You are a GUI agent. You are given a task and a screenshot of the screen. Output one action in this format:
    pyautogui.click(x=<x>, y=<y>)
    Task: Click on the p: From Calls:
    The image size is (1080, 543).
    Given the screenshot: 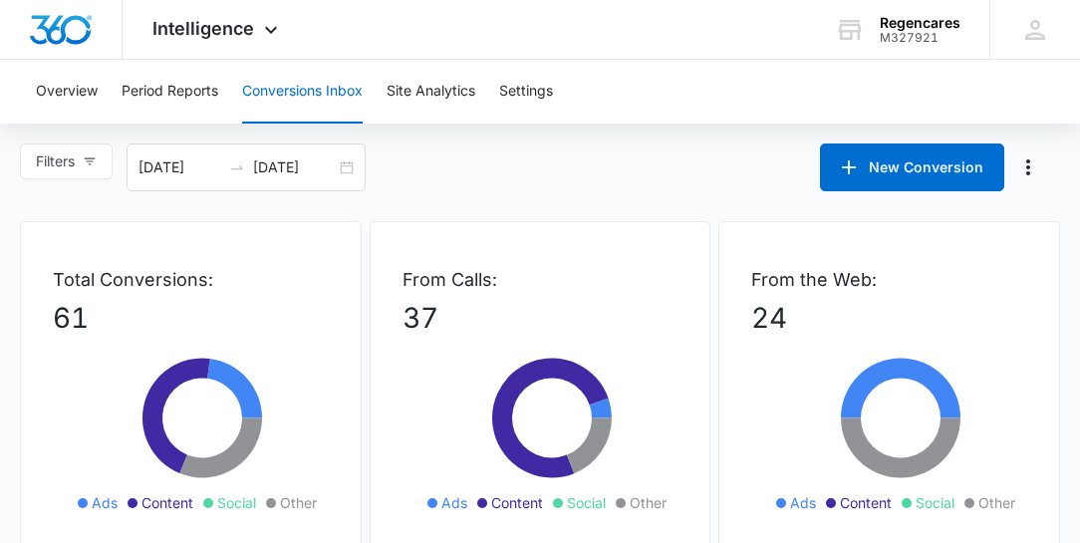 What is the action you would take?
    pyautogui.click(x=540, y=279)
    